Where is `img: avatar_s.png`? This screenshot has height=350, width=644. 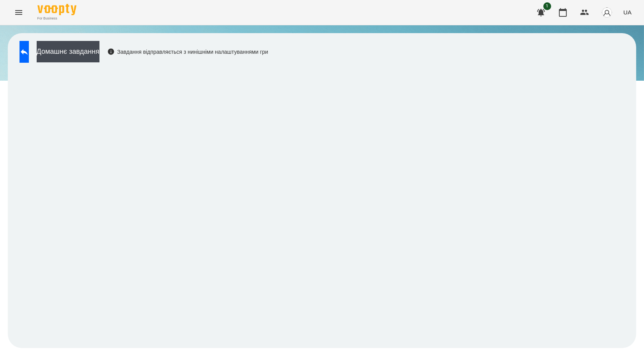
img: avatar_s.png is located at coordinates (607, 12).